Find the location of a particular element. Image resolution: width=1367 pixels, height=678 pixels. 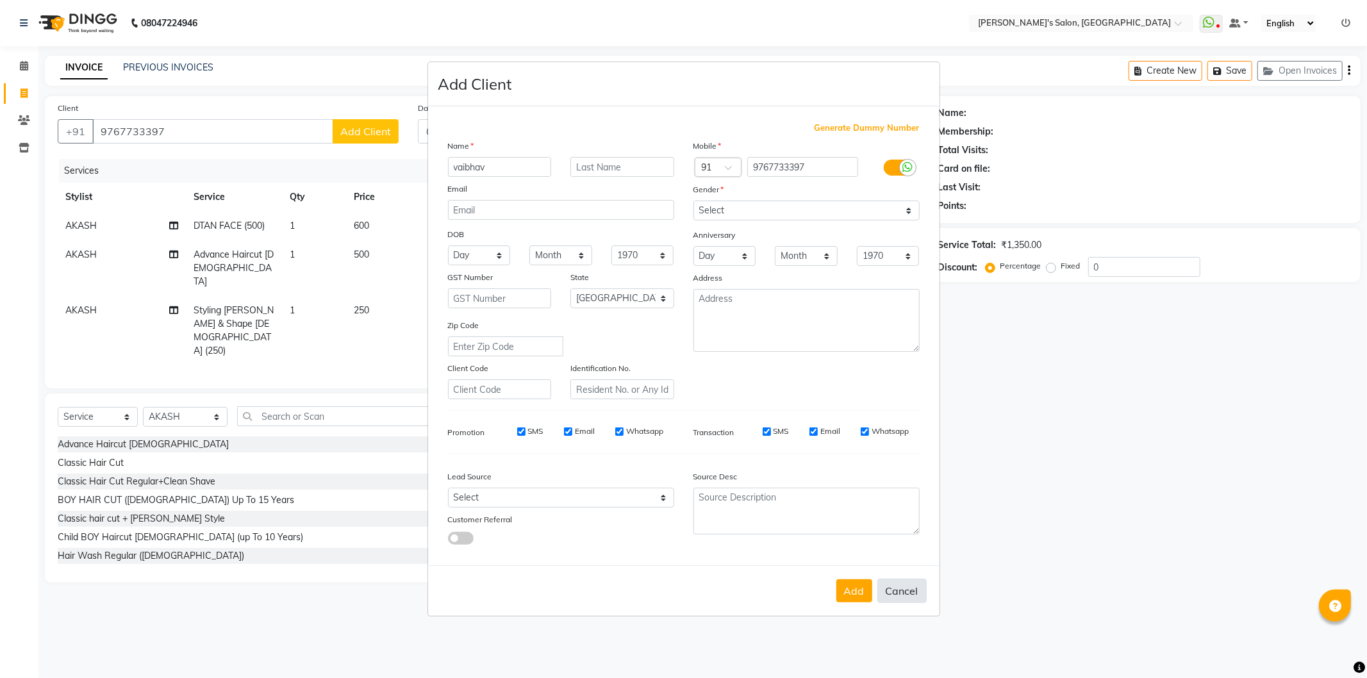

label: Source Desc is located at coordinates (715, 477).